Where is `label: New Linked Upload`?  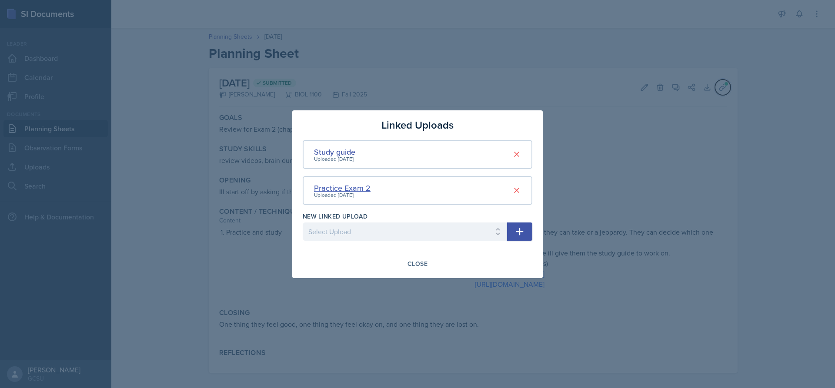 label: New Linked Upload is located at coordinates (335, 217).